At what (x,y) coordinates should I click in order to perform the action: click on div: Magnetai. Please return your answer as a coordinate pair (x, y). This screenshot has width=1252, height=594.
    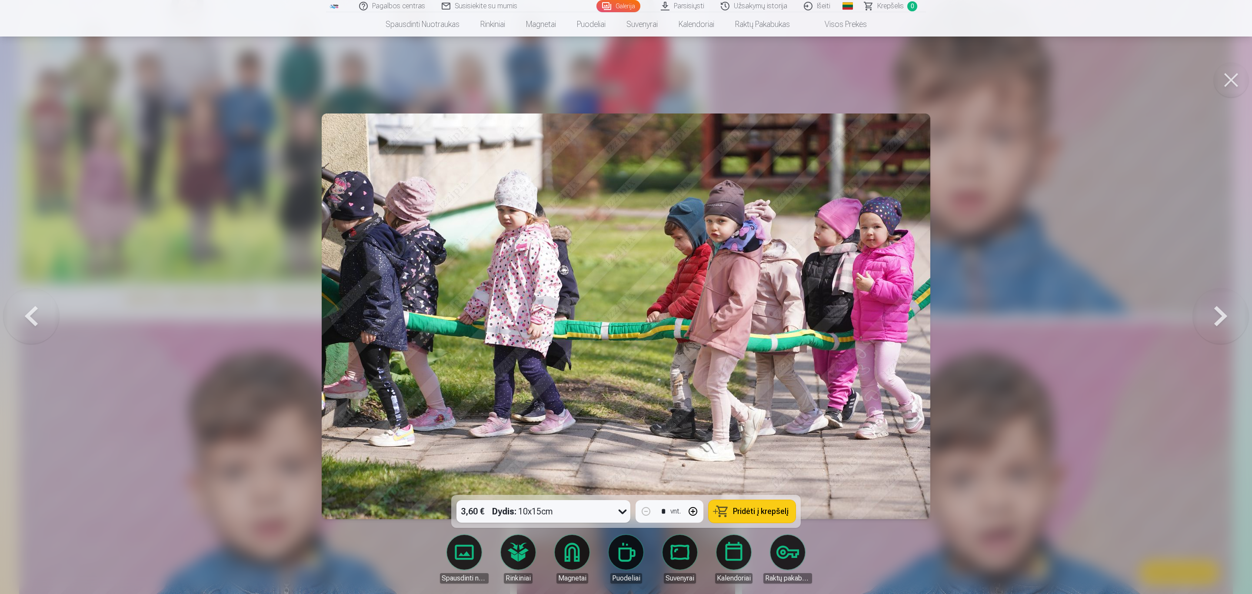
    Looking at the image, I should click on (572, 578).